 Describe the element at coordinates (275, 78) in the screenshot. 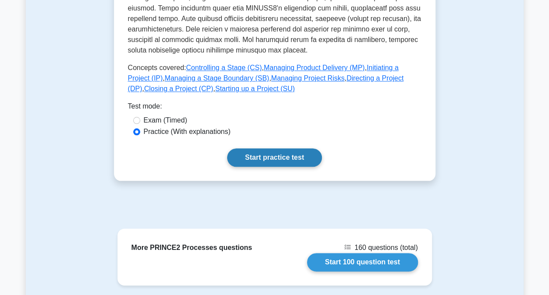

I see `p: Concepts covered: , , , , , , ,` at that location.